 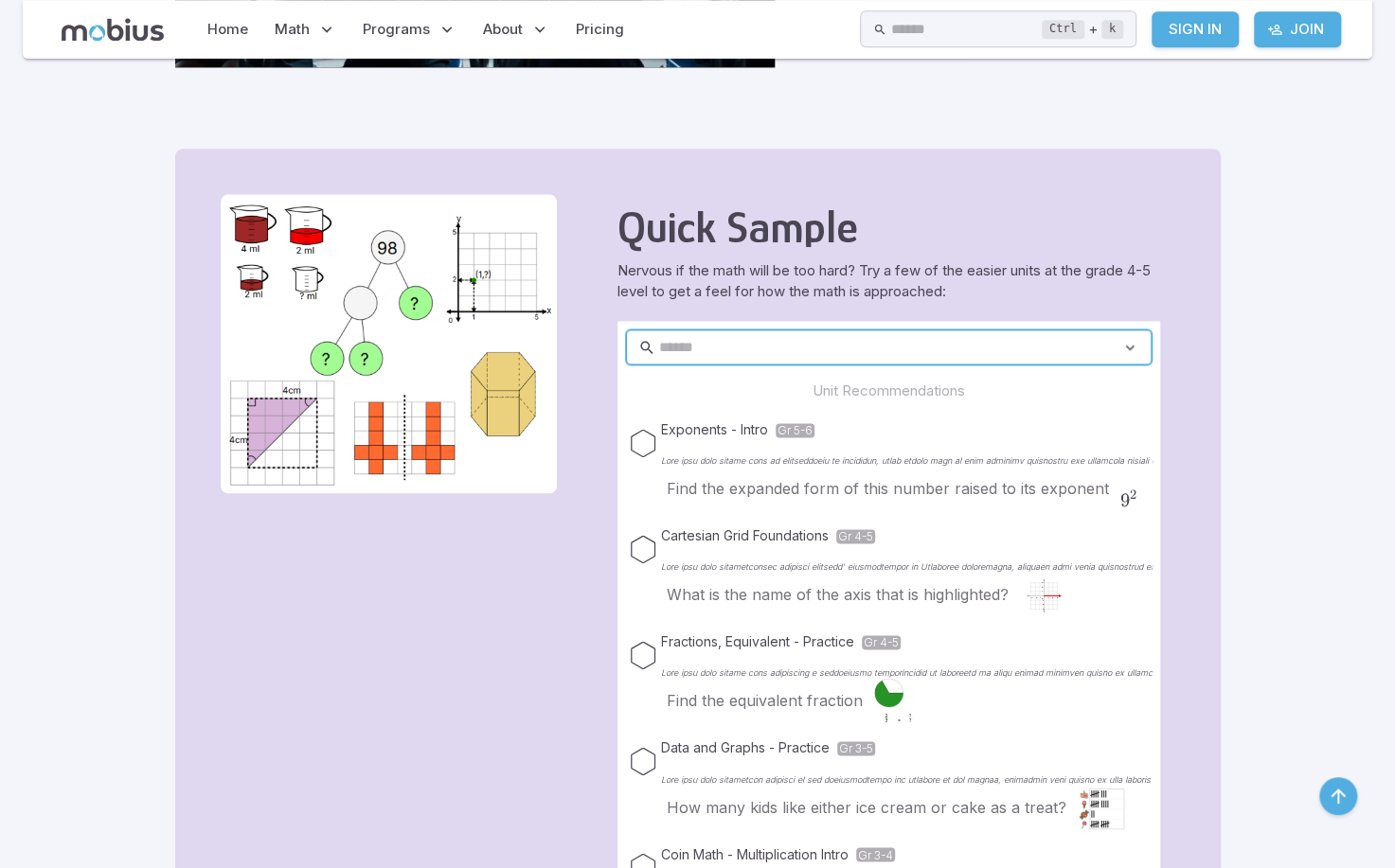 What do you see at coordinates (888, 227) in the screenshot?
I see `h2: Quick Sample` at bounding box center [888, 227].